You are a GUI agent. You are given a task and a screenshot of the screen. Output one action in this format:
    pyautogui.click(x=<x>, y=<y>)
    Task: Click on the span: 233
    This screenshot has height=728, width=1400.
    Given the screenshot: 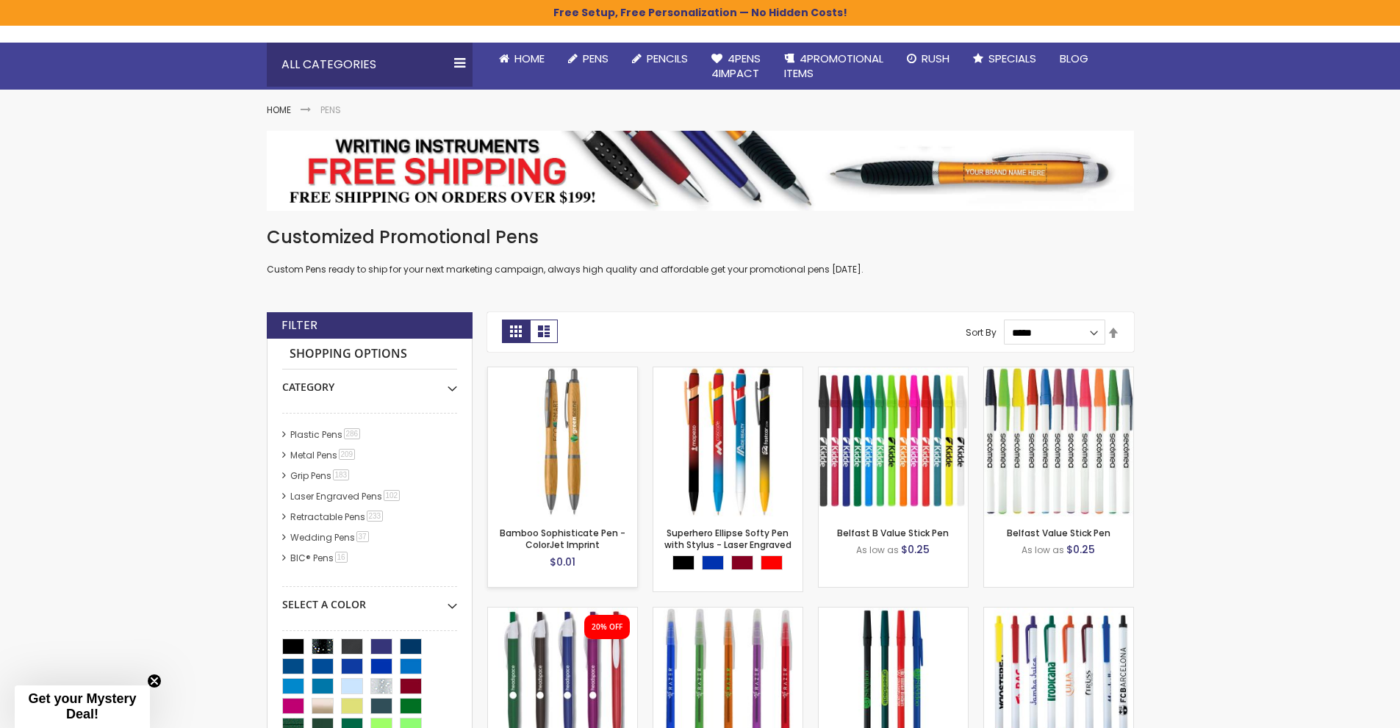 What is the action you would take?
    pyautogui.click(x=375, y=516)
    